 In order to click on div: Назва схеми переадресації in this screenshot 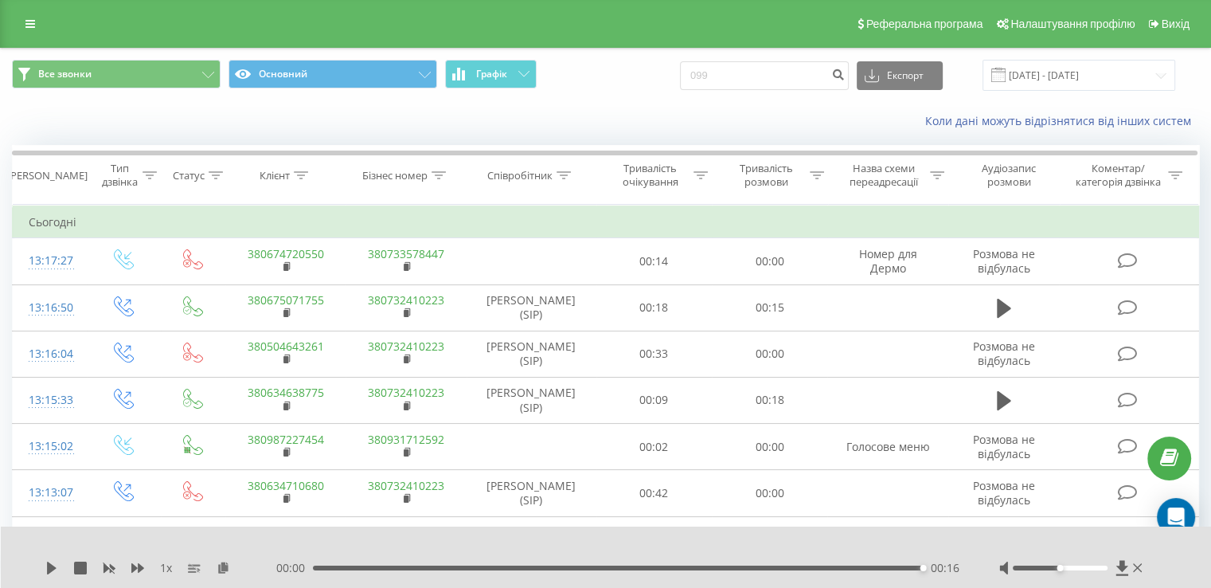, I will do `click(884, 175)`.